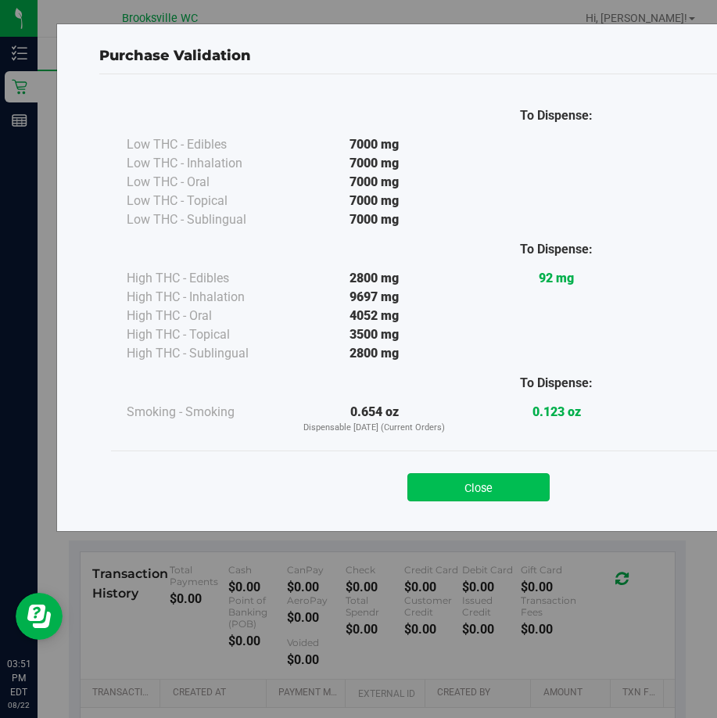  Describe the element at coordinates (205, 220) in the screenshot. I see `div: Low THC - Sublingual` at that location.